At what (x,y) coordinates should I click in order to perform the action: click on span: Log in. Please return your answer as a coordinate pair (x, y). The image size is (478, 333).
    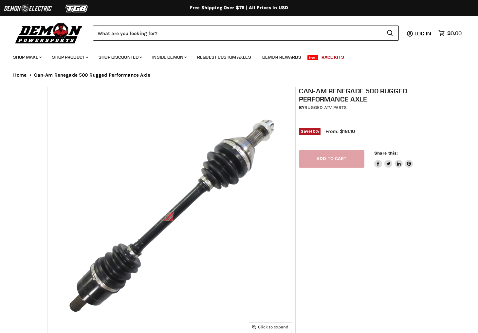
    Looking at the image, I should click on (423, 33).